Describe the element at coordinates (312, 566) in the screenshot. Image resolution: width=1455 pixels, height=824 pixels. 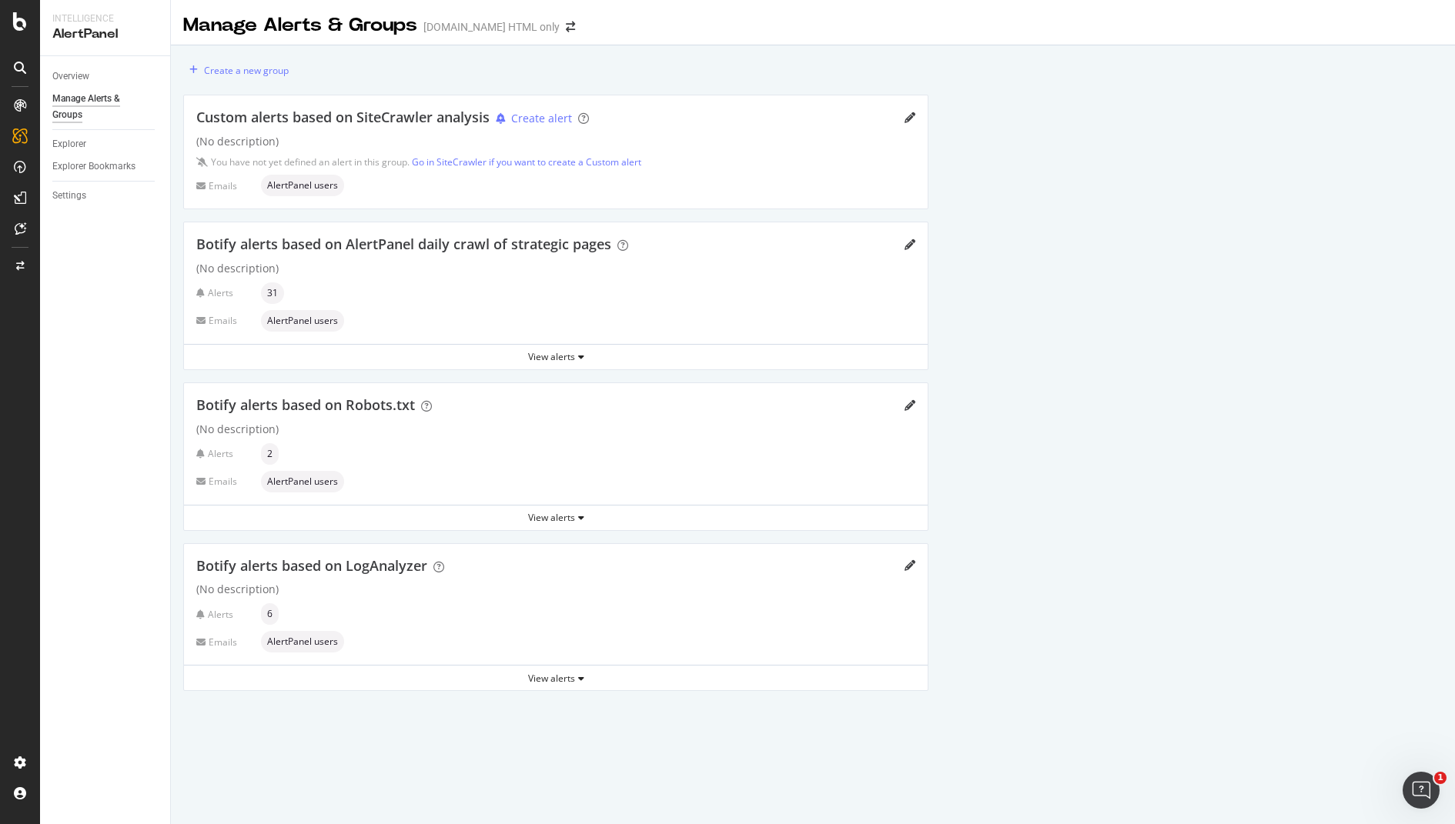
I see `span: Botify alerts based on LogAnalyzer` at that location.